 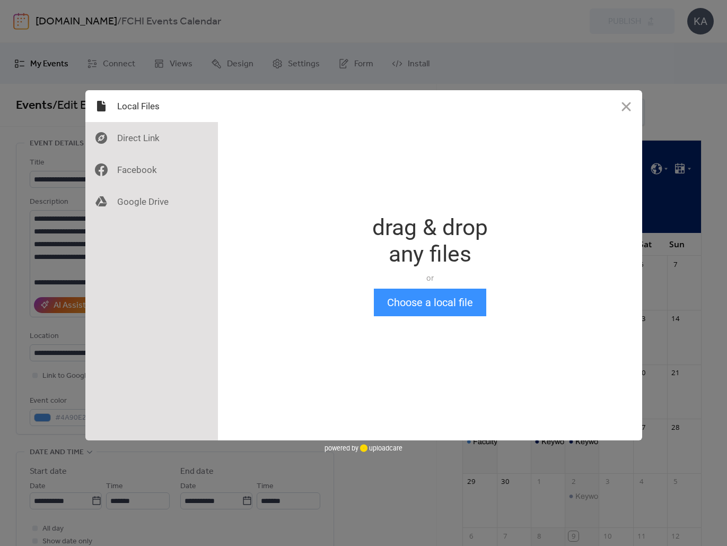 I want to click on div: Local Files, so click(x=152, y=106).